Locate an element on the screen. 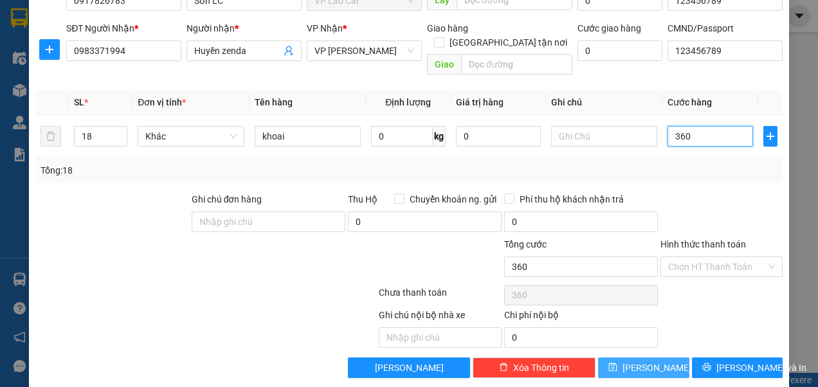 This screenshot has width=818, height=387. span: Đơn vị tính is located at coordinates (161, 102).